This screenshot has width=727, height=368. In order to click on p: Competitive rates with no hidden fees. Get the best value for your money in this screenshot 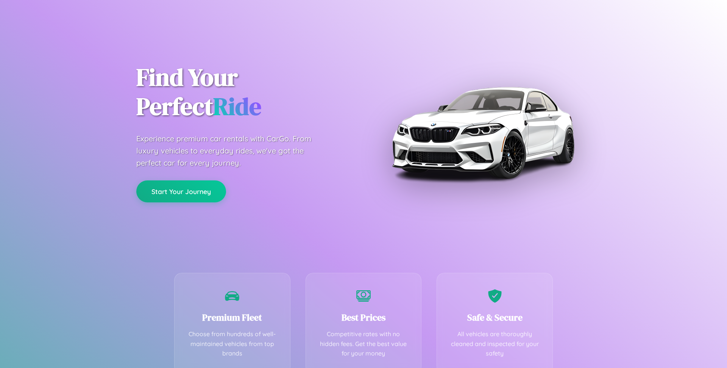, I will do `click(364, 343)`.